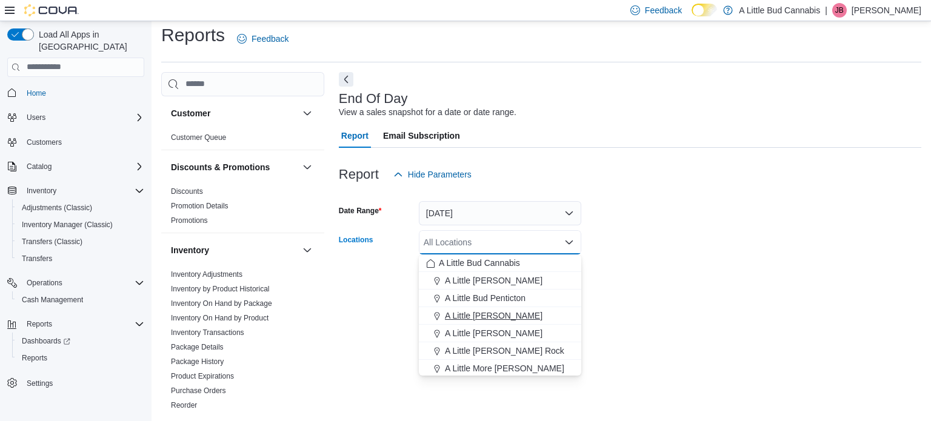 The height and width of the screenshot is (421, 931). I want to click on h3: Inventory, so click(190, 250).